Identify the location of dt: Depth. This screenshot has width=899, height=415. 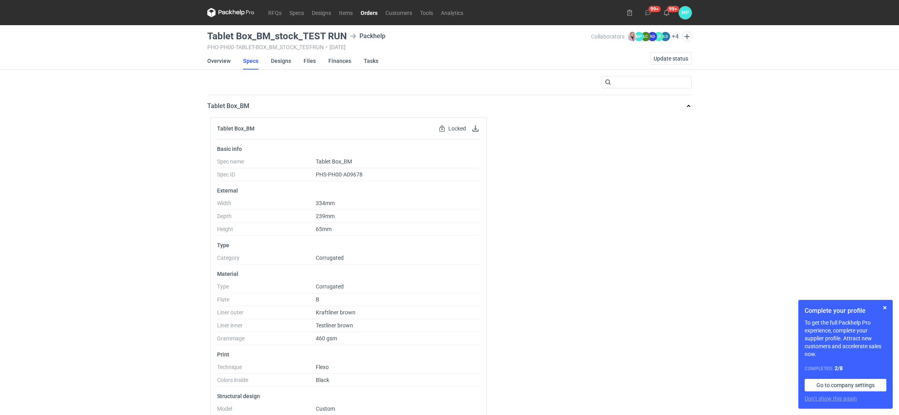
(266, 218).